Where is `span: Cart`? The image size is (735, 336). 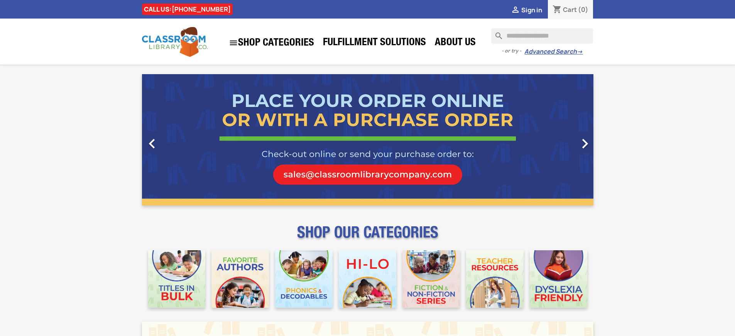 span: Cart is located at coordinates (570, 10).